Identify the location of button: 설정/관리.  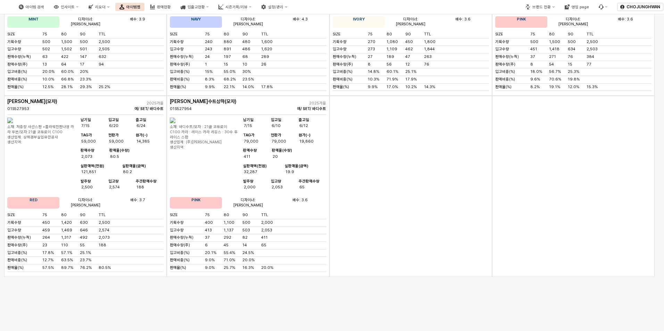
(274, 7).